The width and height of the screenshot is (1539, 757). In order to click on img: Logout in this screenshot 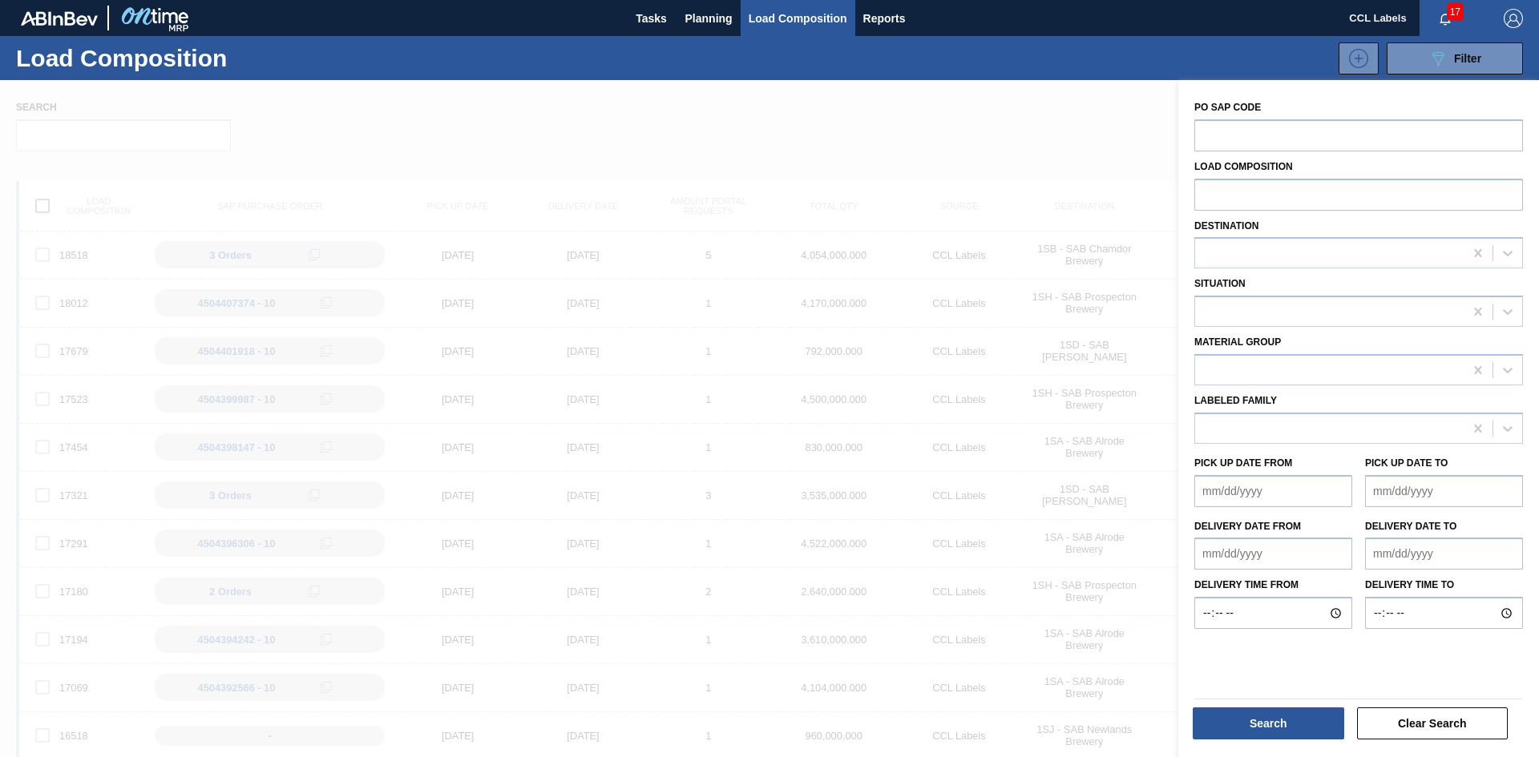, I will do `click(1513, 18)`.